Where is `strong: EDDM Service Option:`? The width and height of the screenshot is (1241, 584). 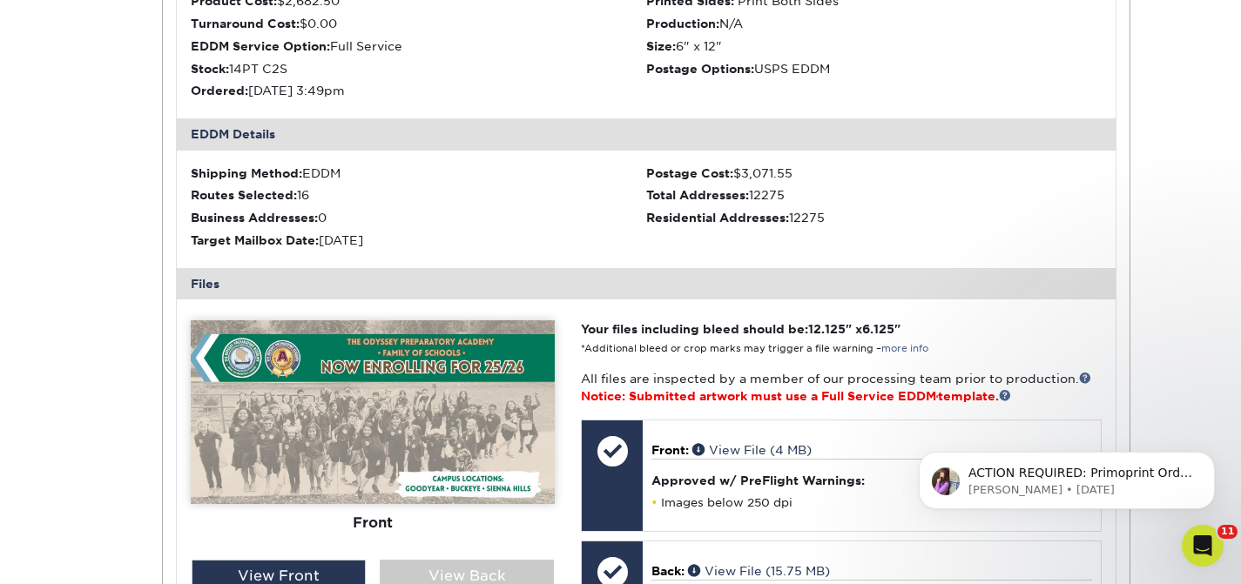 strong: EDDM Service Option: is located at coordinates (260, 46).